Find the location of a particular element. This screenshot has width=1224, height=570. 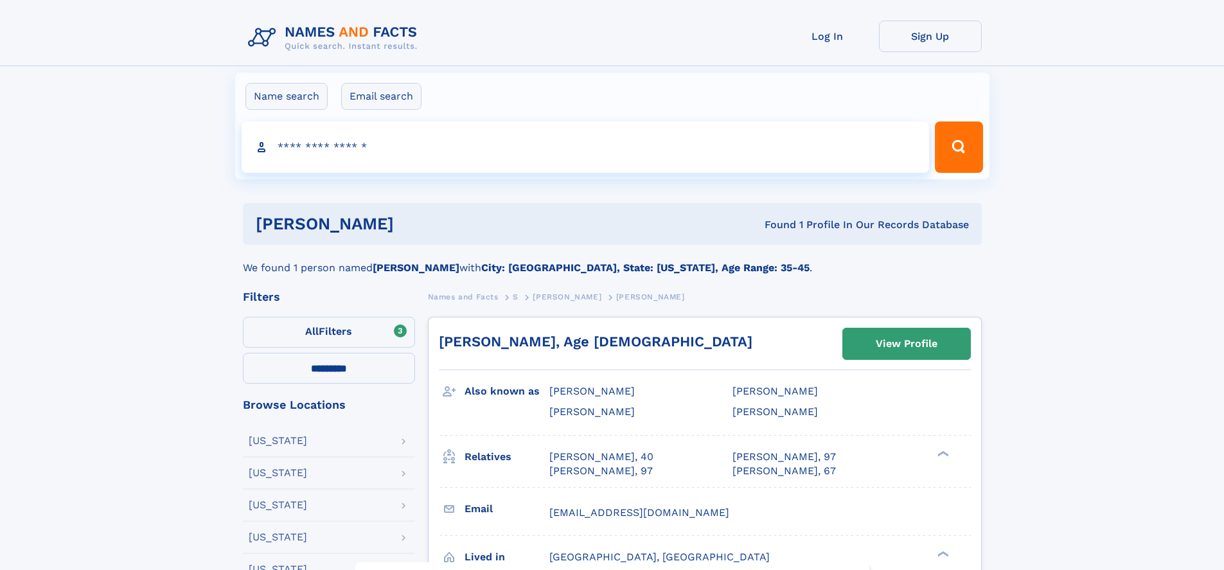

div: View Profile is located at coordinates (907, 344).